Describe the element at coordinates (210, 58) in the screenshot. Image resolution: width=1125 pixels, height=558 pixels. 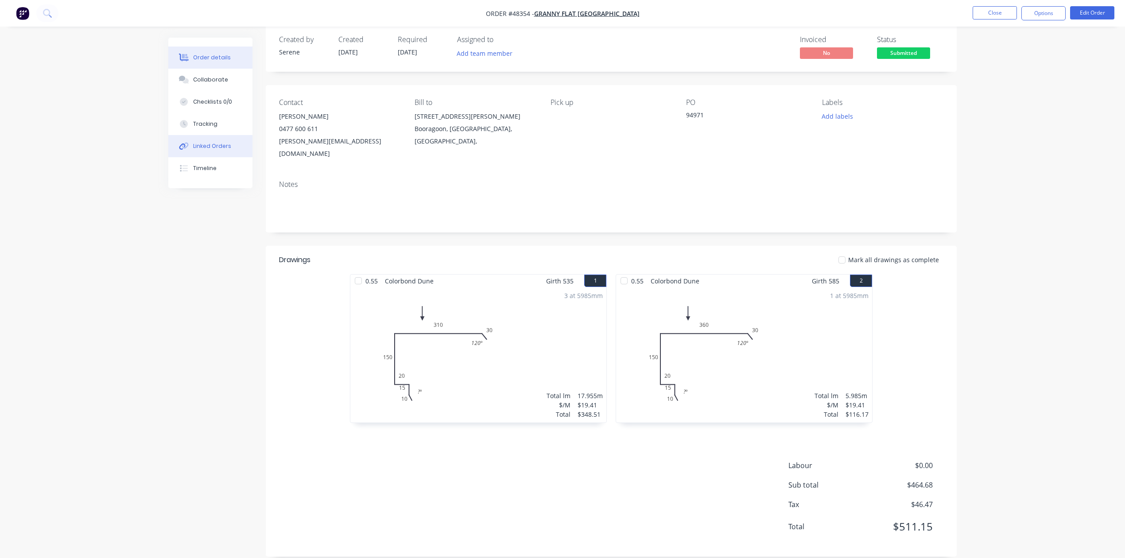
I see `button: Order details` at that location.